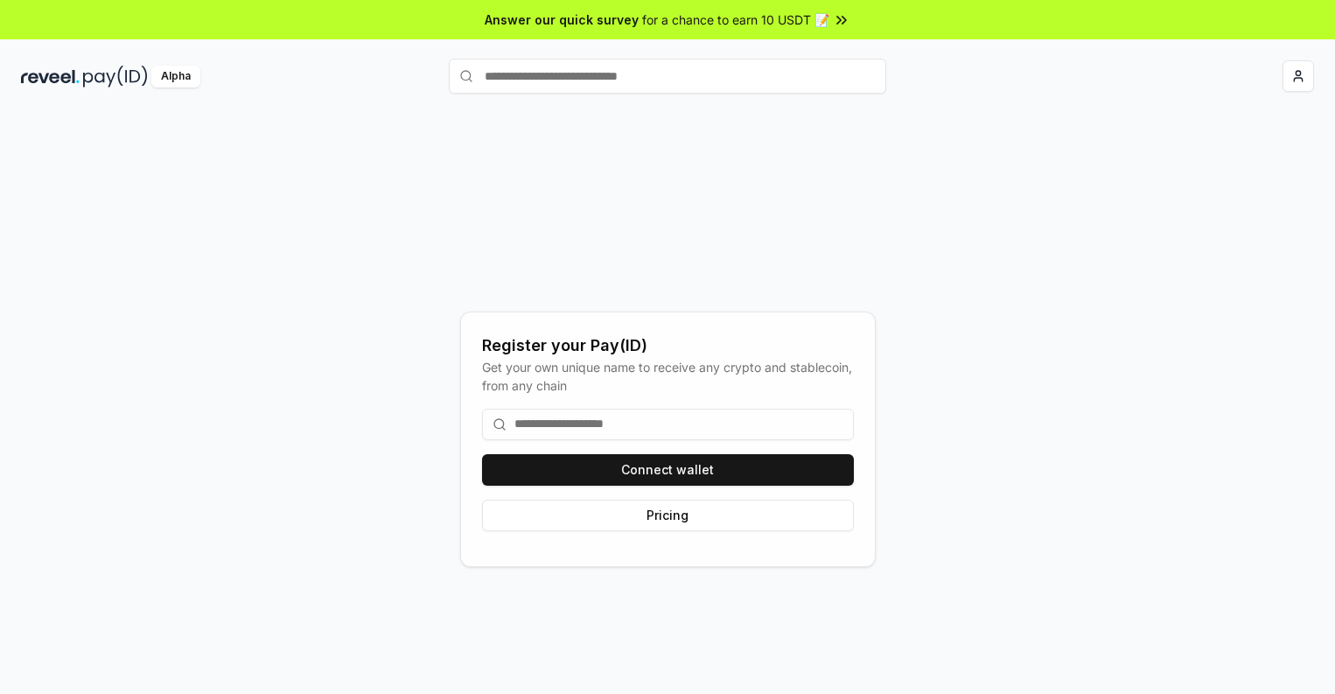 The image size is (1335, 694). Describe the element at coordinates (176, 76) in the screenshot. I see `div: Alpha` at that location.